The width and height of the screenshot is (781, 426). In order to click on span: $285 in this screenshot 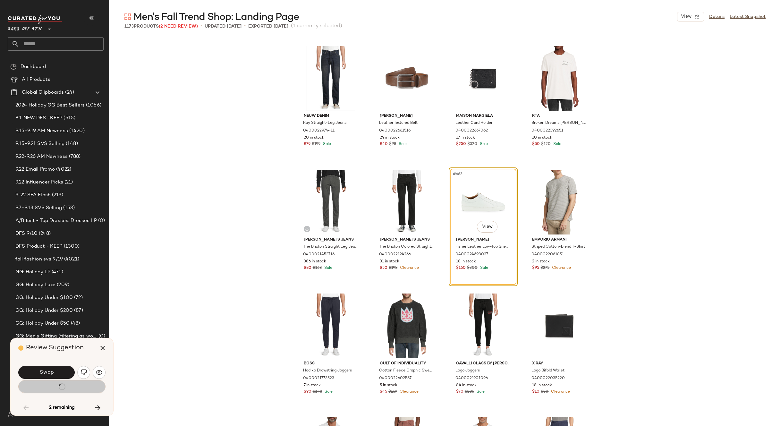, I will do `click(469, 392)`.